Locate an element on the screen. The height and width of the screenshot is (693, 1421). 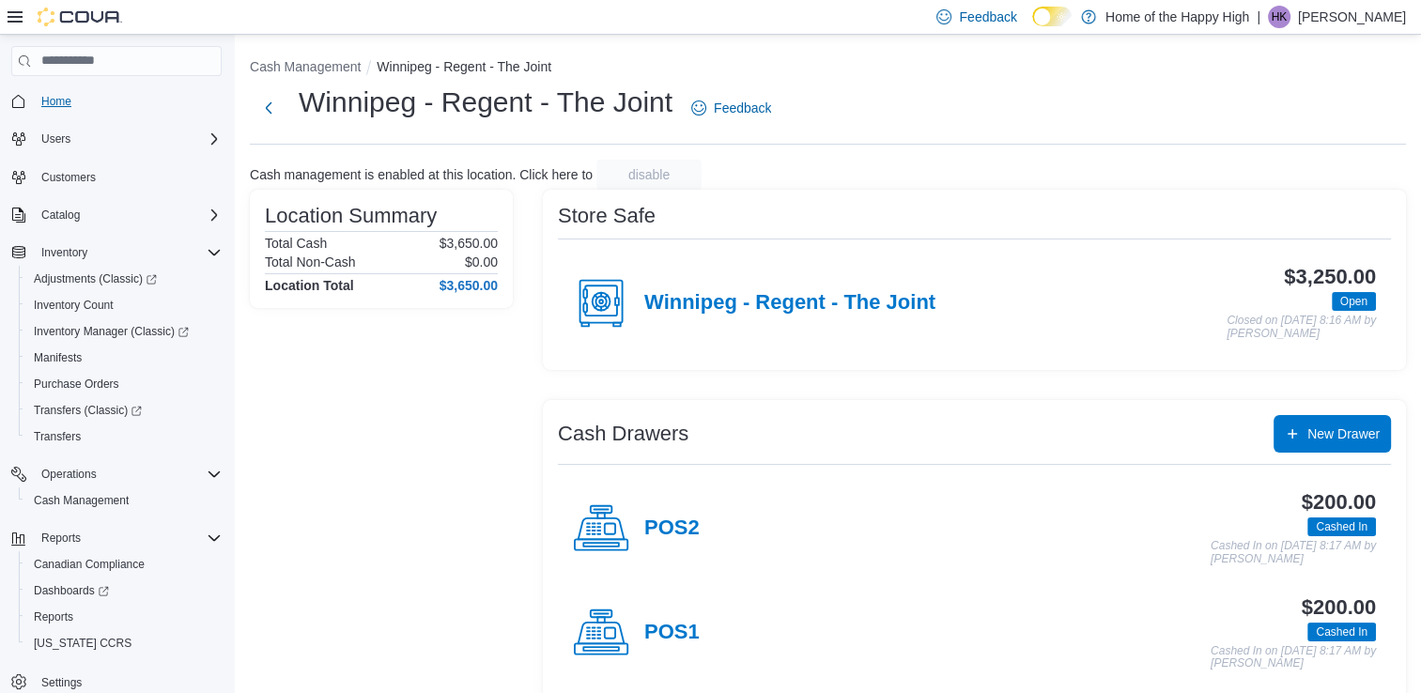
span: Dark Mode is located at coordinates (1033, 26).